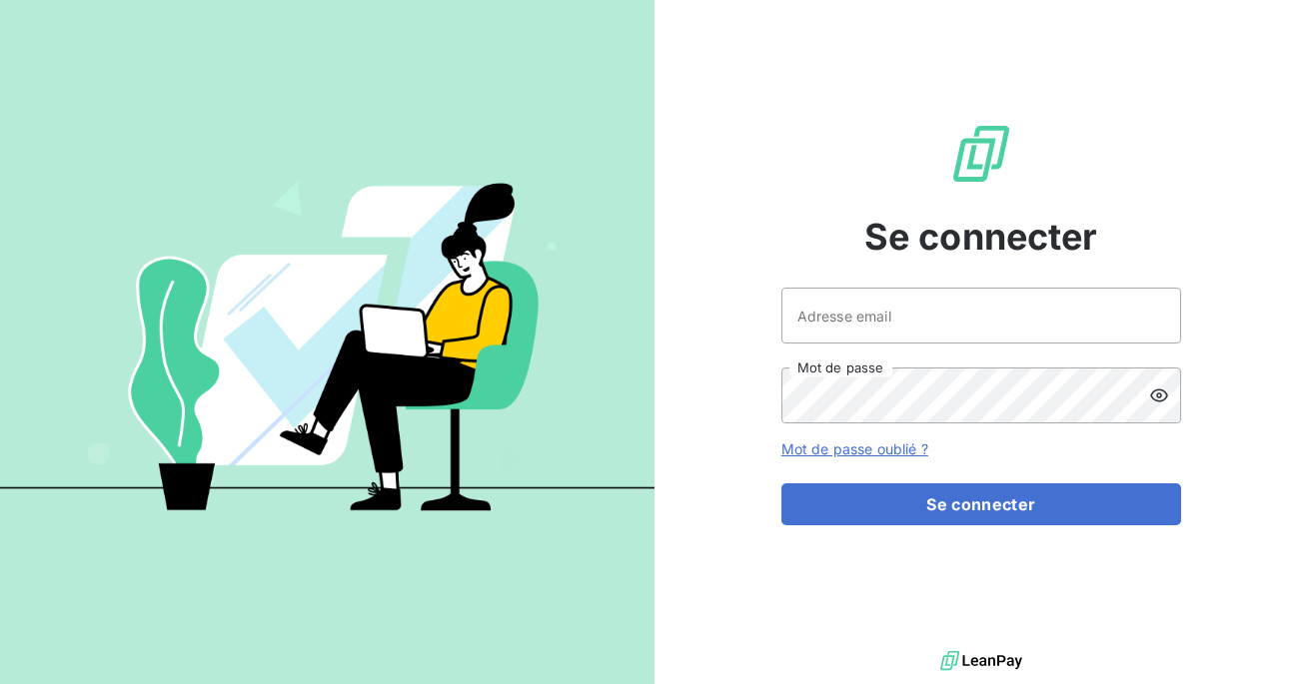  What do you see at coordinates (981, 316) in the screenshot?
I see `input: placeholder` at bounding box center [981, 316].